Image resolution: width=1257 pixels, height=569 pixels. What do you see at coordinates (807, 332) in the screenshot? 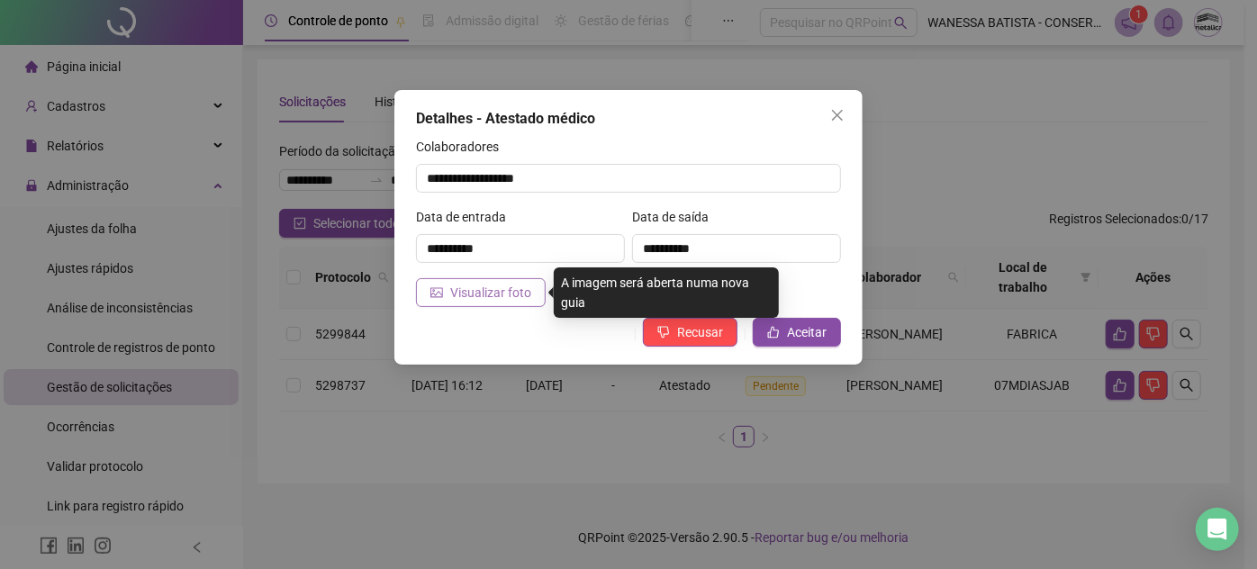
I see `span: Aceitar` at bounding box center [807, 332].